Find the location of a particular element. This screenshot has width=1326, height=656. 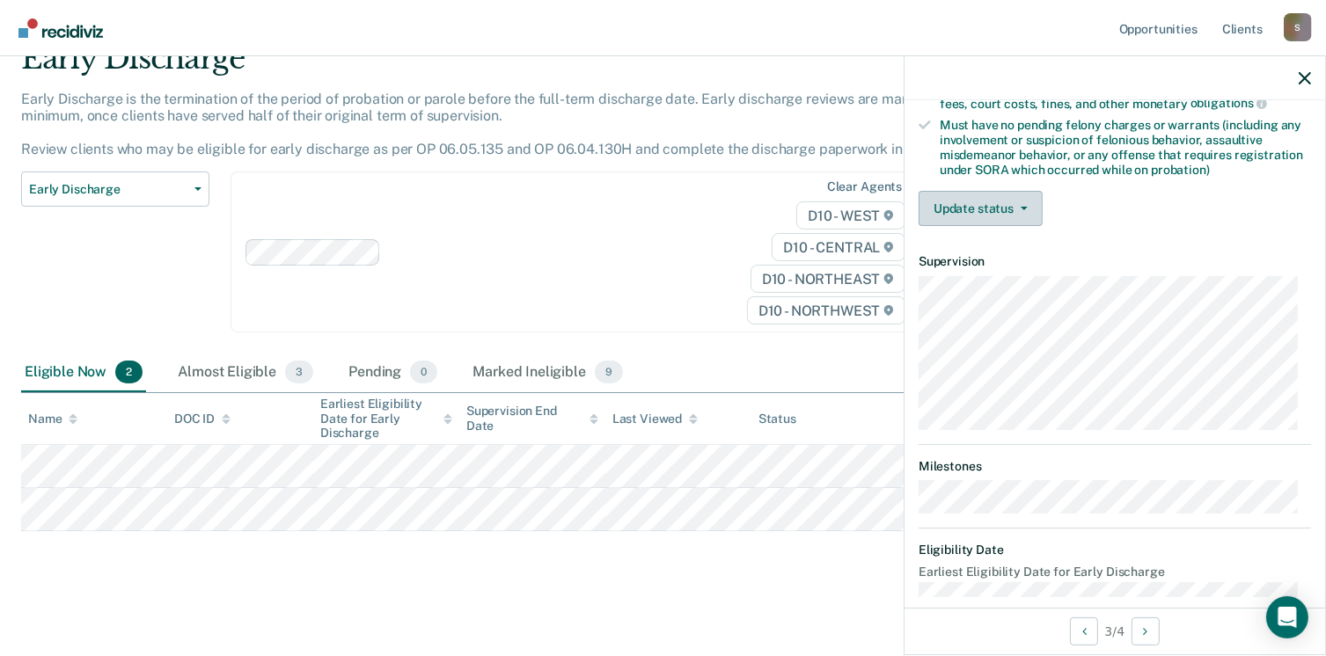

span: D10 - CENTRAL is located at coordinates (839, 247).